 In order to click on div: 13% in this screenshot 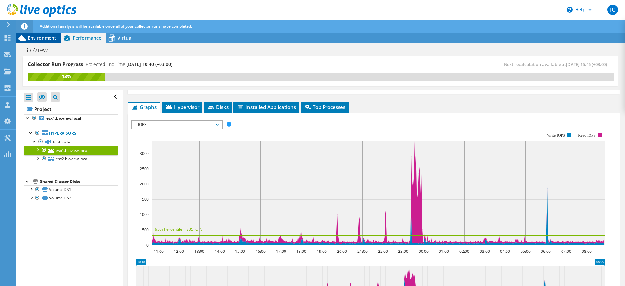, I will do `click(66, 77)`.